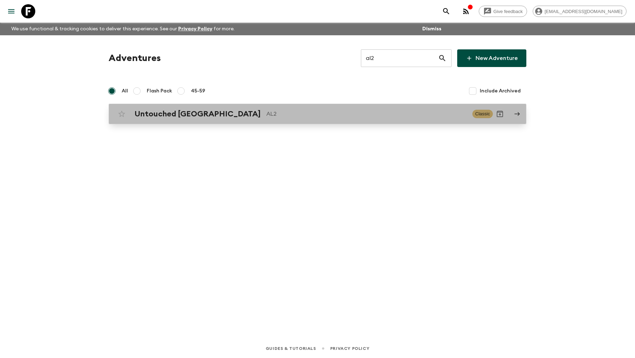 The width and height of the screenshot is (635, 358). Describe the element at coordinates (198, 91) in the screenshot. I see `span: 45-59` at that location.